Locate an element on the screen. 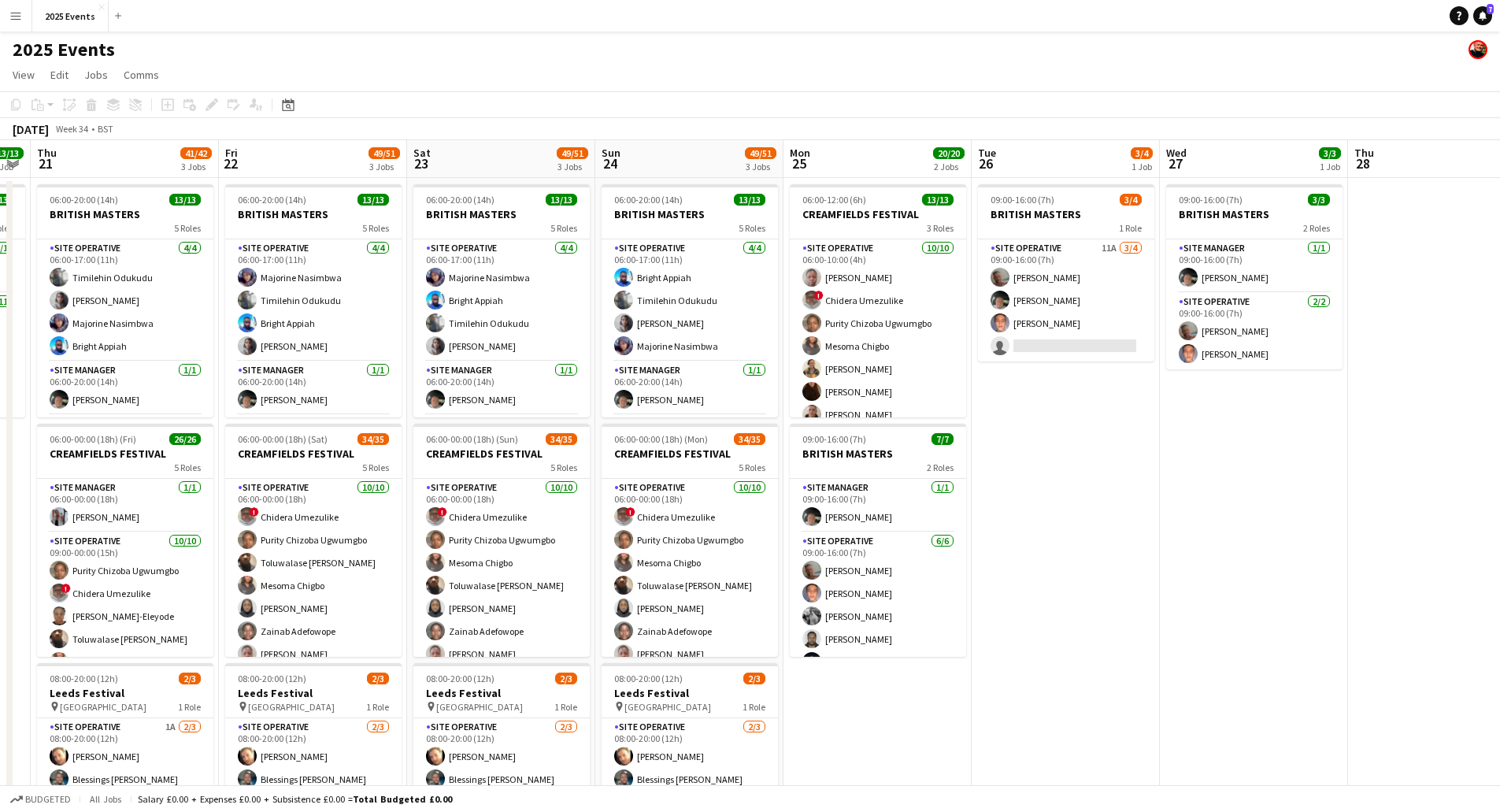 The height and width of the screenshot is (812, 1500). a: 7 is located at coordinates (1483, 16).